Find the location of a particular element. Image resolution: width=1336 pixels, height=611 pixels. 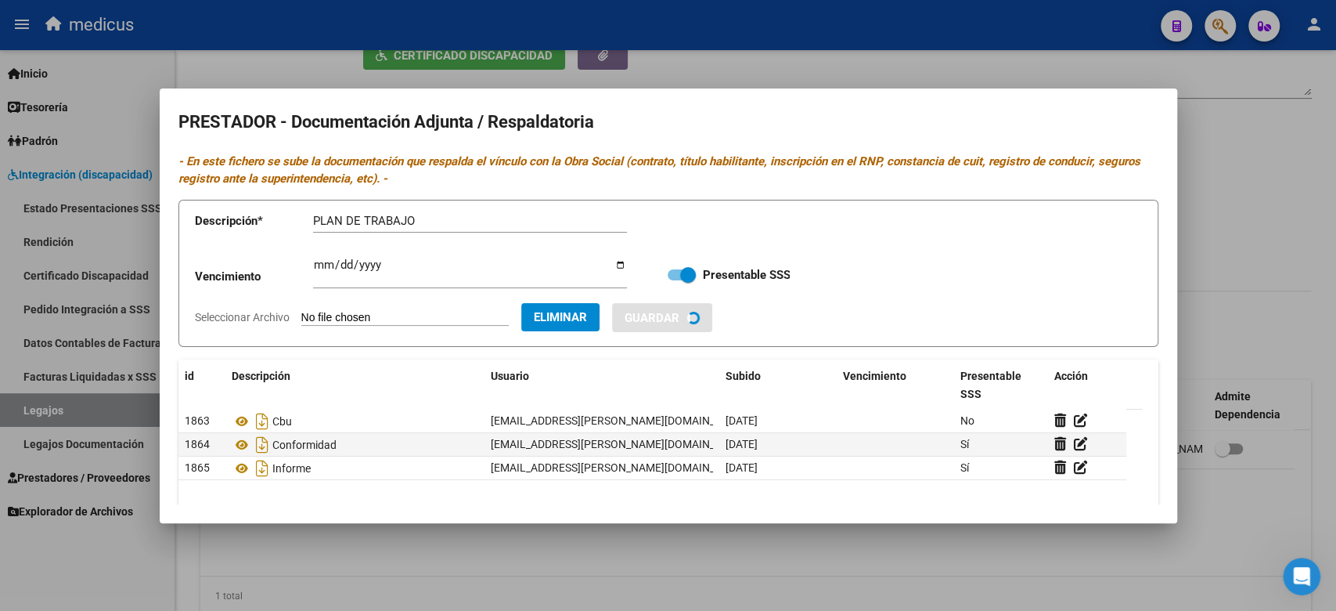

span: No is located at coordinates (967, 420).